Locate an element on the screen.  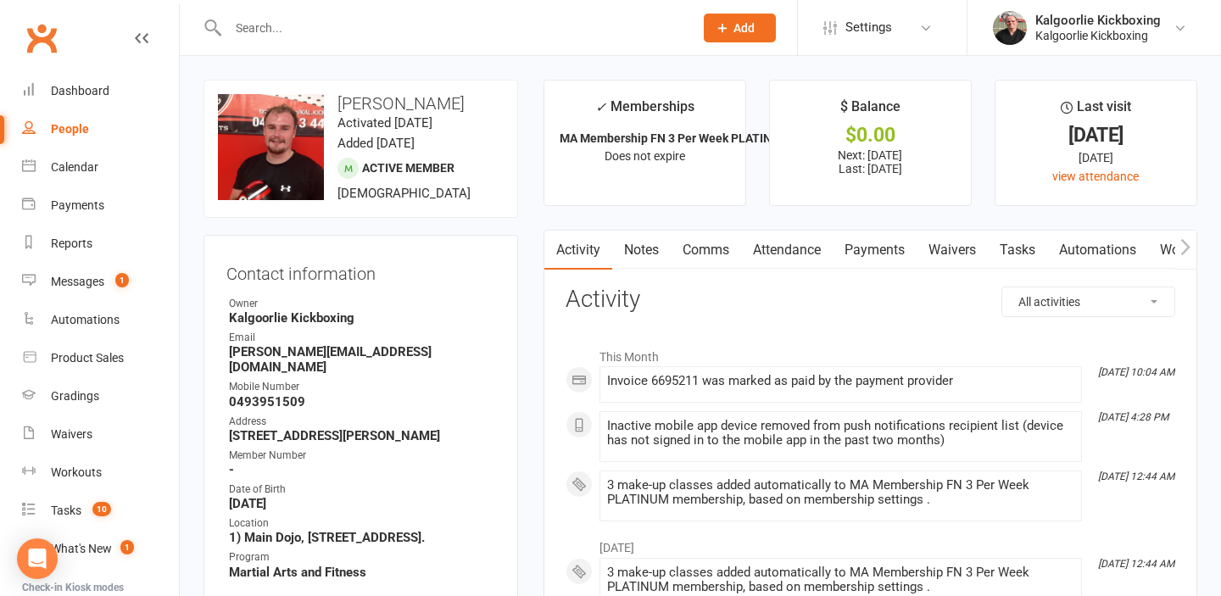
div: Gradings is located at coordinates (75, 396).